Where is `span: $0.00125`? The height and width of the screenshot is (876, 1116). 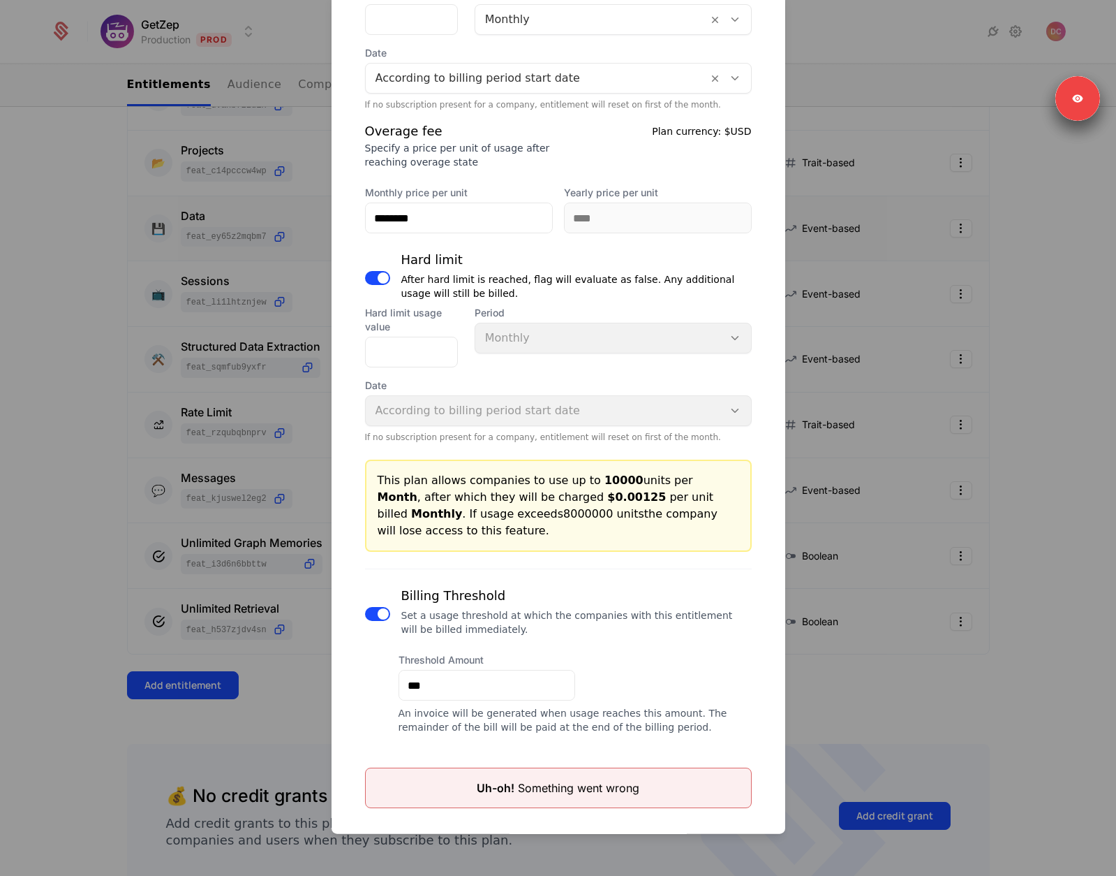 span: $0.00125 is located at coordinates (637, 496).